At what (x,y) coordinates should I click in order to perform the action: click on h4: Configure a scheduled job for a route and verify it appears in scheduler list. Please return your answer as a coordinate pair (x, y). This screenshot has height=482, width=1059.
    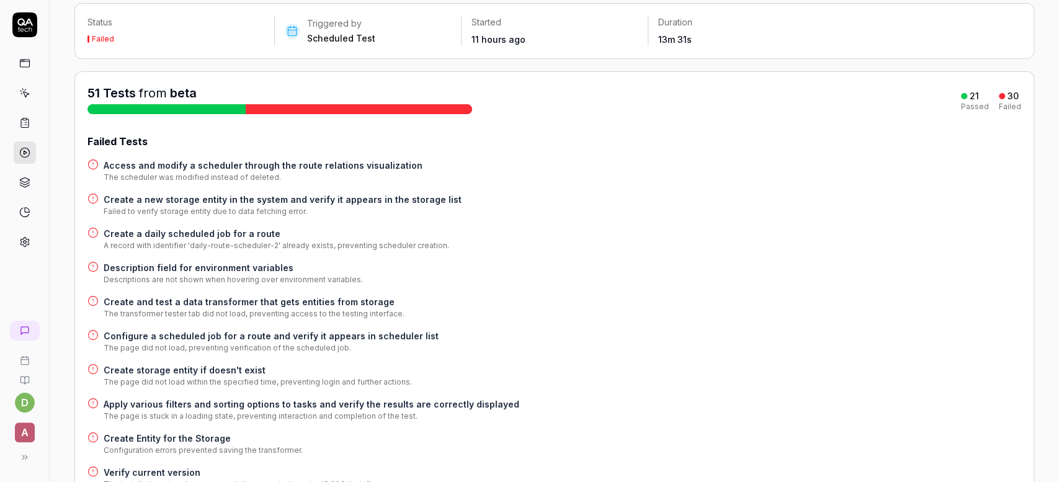
    Looking at the image, I should click on (271, 336).